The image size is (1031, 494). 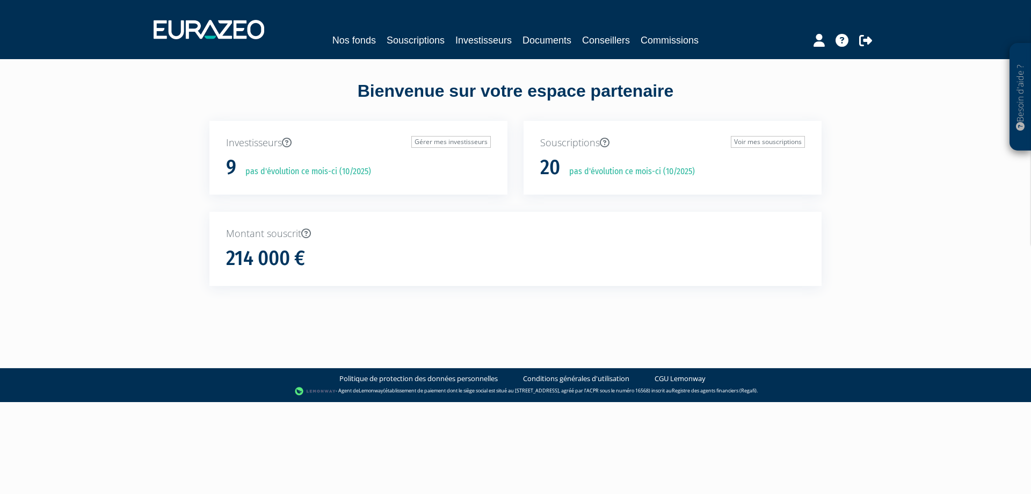 What do you see at coordinates (1021, 97) in the screenshot?
I see `p: Besoin d'aide ?` at bounding box center [1021, 97].